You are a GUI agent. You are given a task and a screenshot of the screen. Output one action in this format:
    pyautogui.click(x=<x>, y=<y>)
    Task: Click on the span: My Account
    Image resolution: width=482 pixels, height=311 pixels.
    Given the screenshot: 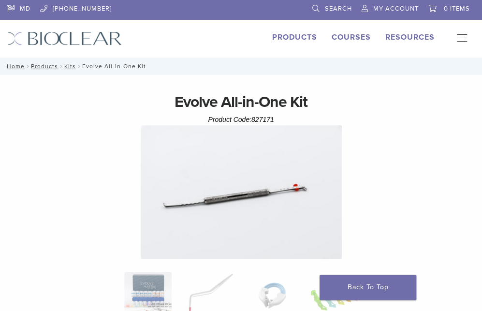 What is the action you would take?
    pyautogui.click(x=396, y=9)
    